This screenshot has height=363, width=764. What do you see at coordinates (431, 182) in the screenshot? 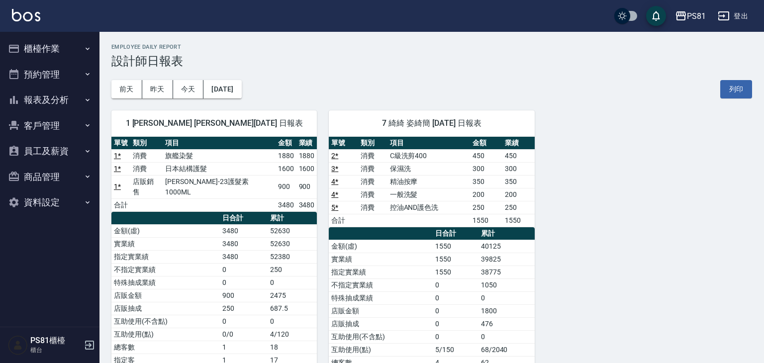
I see `table: a dense table` at bounding box center [431, 182].